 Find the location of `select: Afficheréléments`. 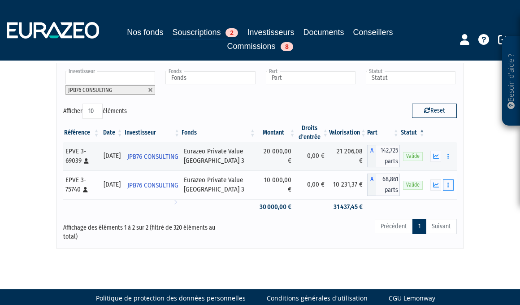

select: Afficheréléments is located at coordinates (92, 111).